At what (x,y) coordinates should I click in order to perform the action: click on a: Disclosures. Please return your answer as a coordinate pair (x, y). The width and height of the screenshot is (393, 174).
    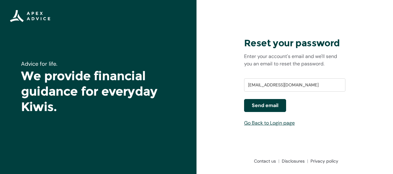
    Looking at the image, I should click on (293, 161).